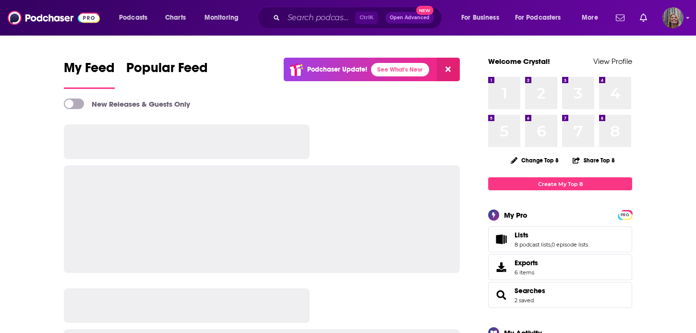 This screenshot has height=333, width=696. Describe the element at coordinates (175, 18) in the screenshot. I see `a: Charts` at that location.